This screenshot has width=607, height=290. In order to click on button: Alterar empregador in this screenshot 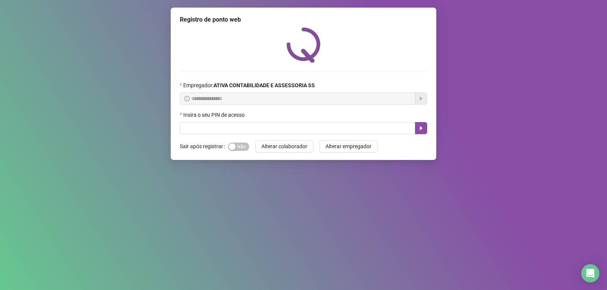, I will do `click(348, 146)`.